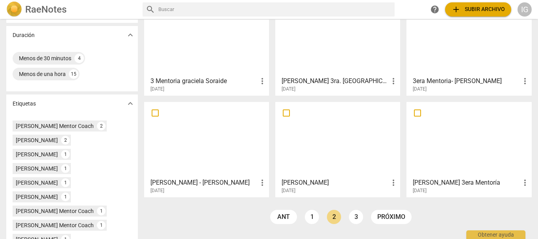  What do you see at coordinates (478, 9) in the screenshot?
I see `button: Subir` at bounding box center [478, 9].